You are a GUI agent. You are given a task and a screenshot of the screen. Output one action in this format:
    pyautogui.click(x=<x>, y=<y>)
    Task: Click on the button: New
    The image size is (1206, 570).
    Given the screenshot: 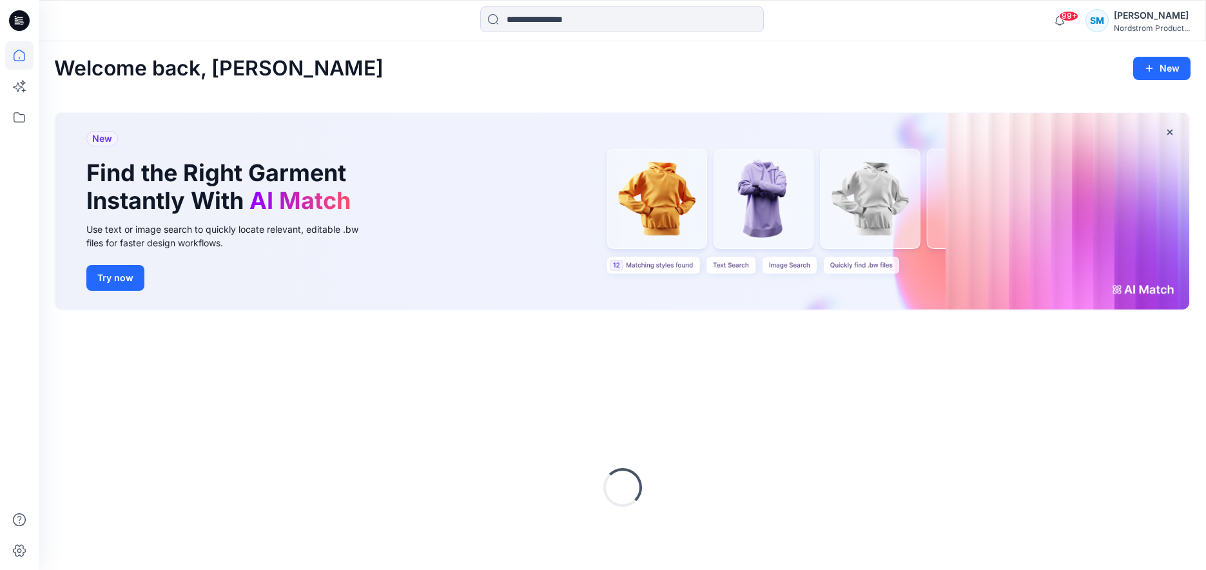 What is the action you would take?
    pyautogui.click(x=1162, y=68)
    